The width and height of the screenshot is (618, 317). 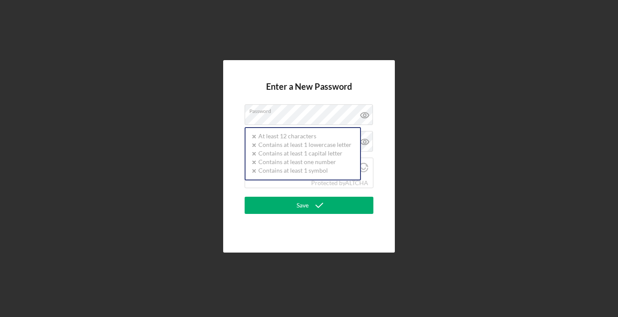 I want to click on div: Contains at least 1 symbol, so click(x=300, y=171).